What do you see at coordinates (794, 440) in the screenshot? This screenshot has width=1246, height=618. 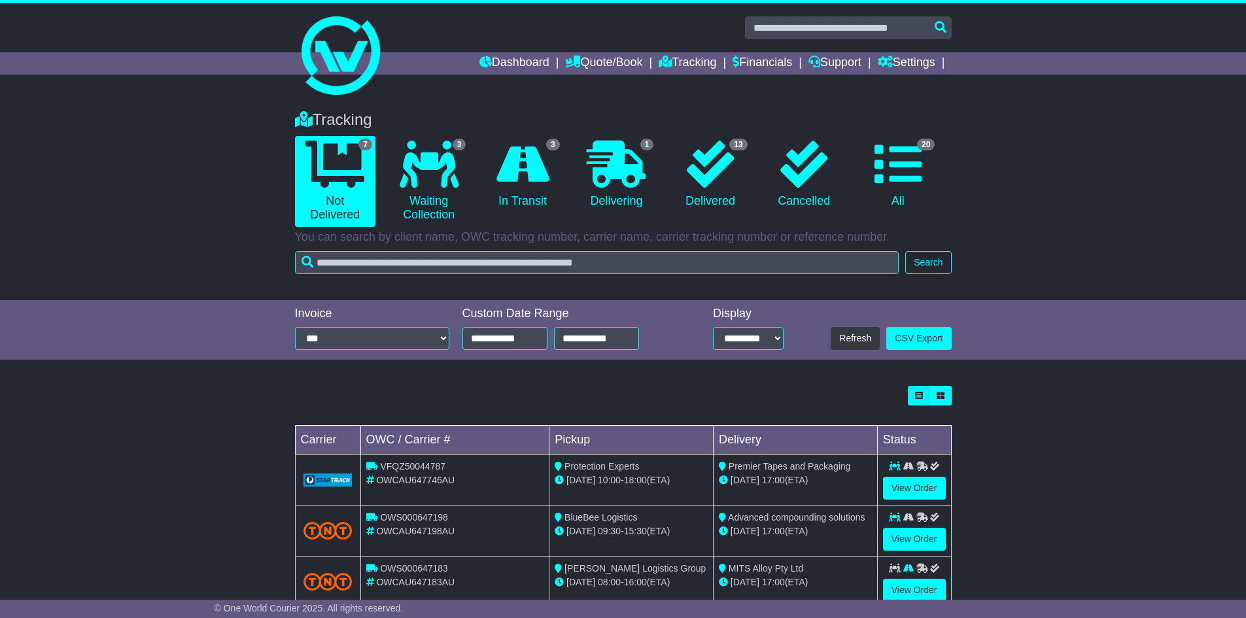 I see `td: Delivery` at bounding box center [794, 440].